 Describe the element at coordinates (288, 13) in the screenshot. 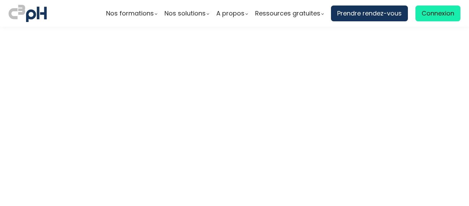

I see `span: Ressources gratuites` at that location.